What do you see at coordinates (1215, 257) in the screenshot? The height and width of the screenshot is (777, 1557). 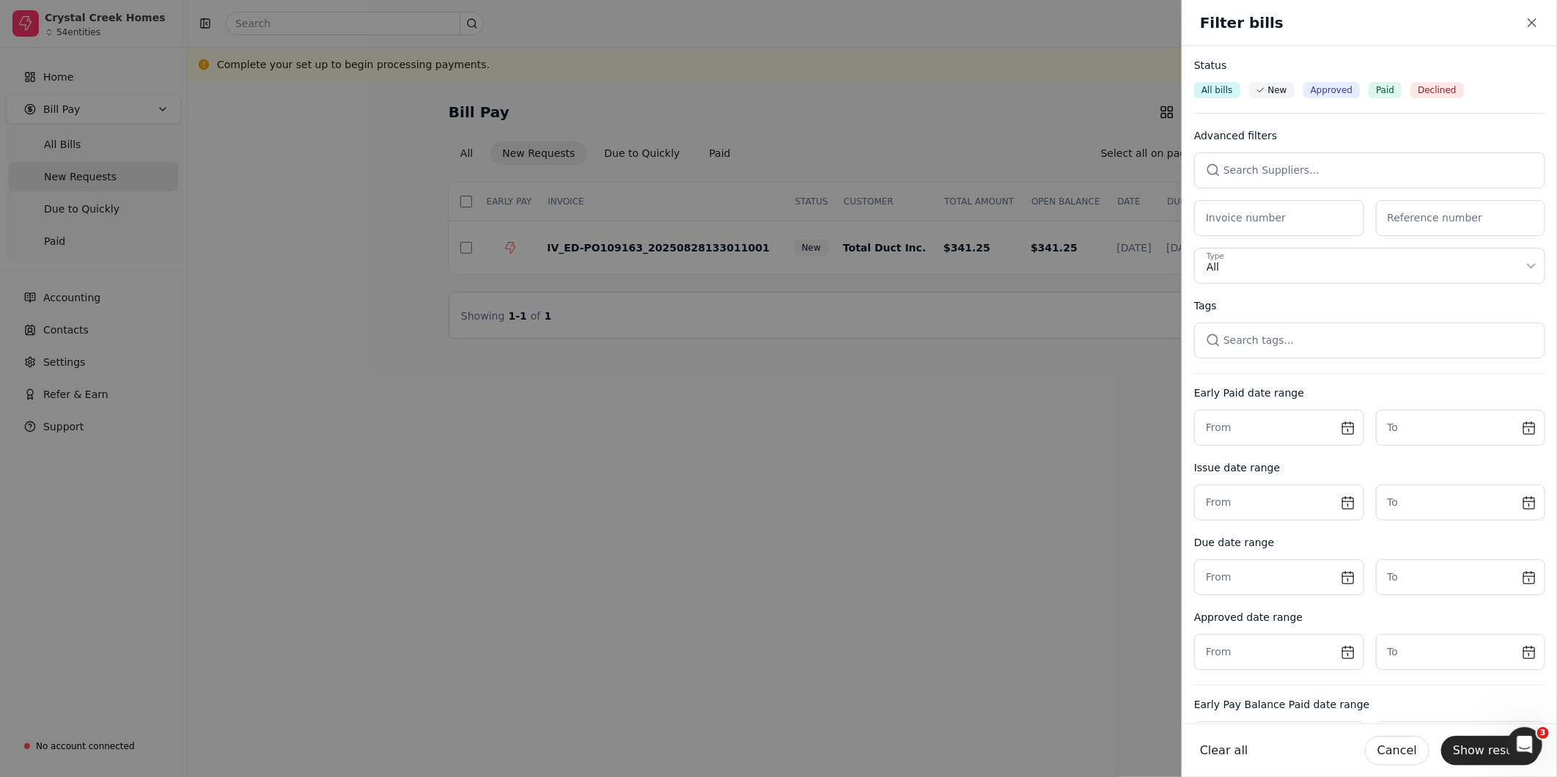 I see `div: Type` at bounding box center [1215, 257].